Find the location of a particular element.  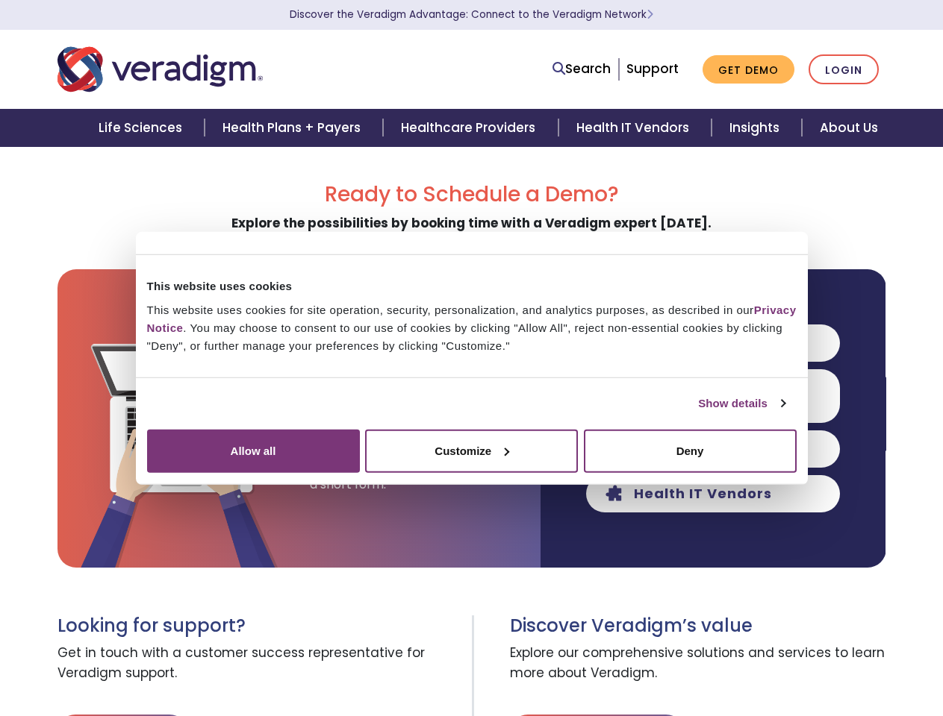

h3: Looking for support? is located at coordinates (259, 626).